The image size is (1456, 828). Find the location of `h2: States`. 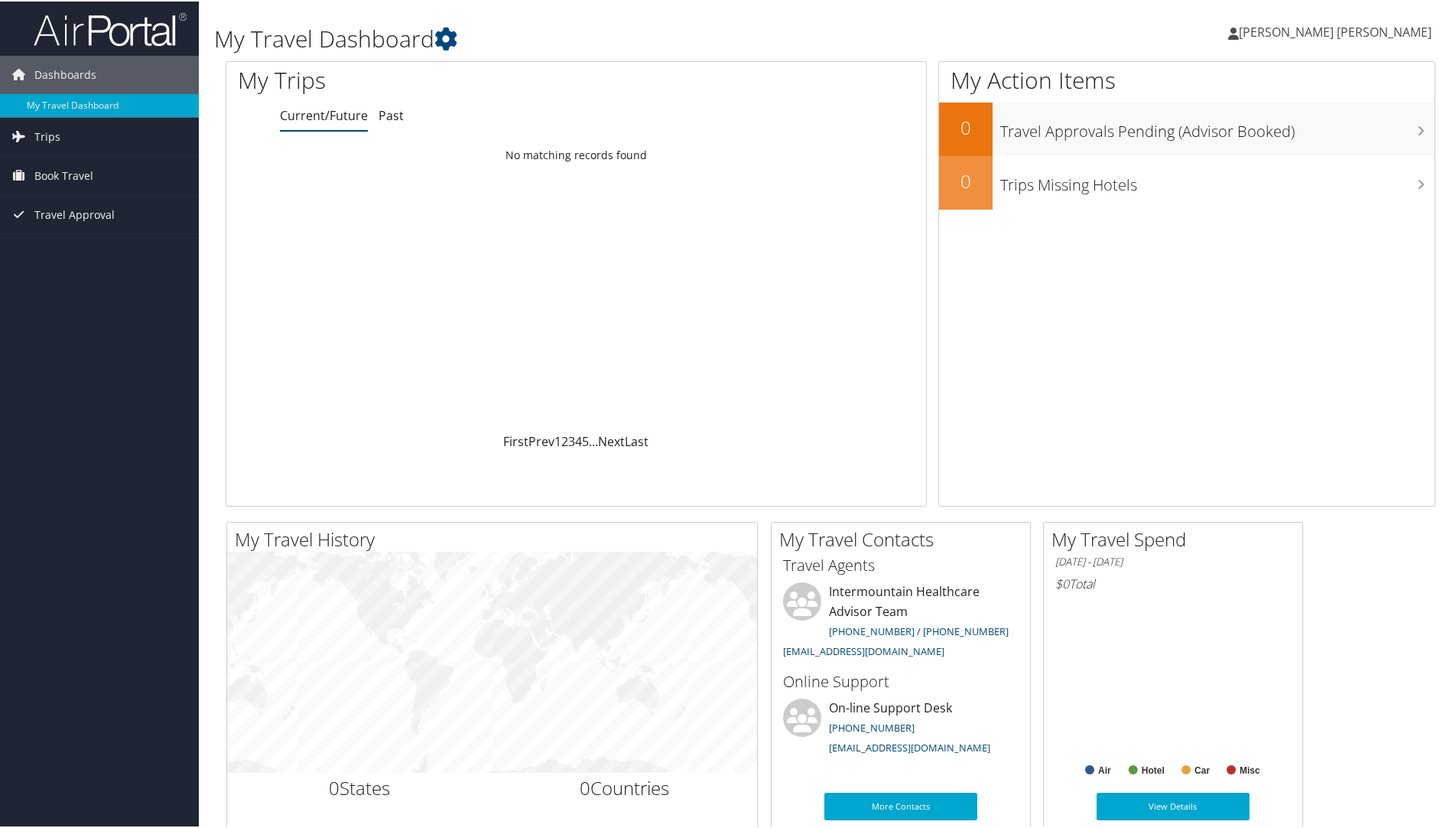

h2: States is located at coordinates (360, 787).